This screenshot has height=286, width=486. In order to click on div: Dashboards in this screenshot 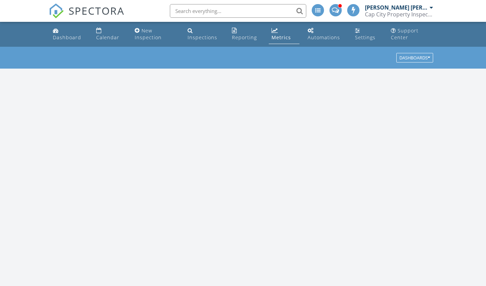, I will do `click(414, 58)`.